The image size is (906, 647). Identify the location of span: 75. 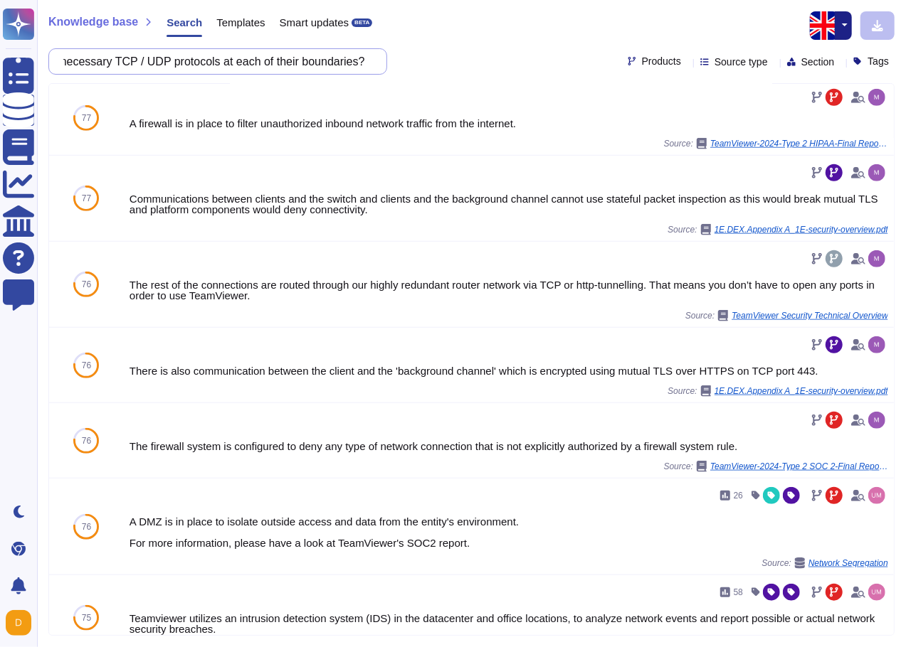
(86, 618).